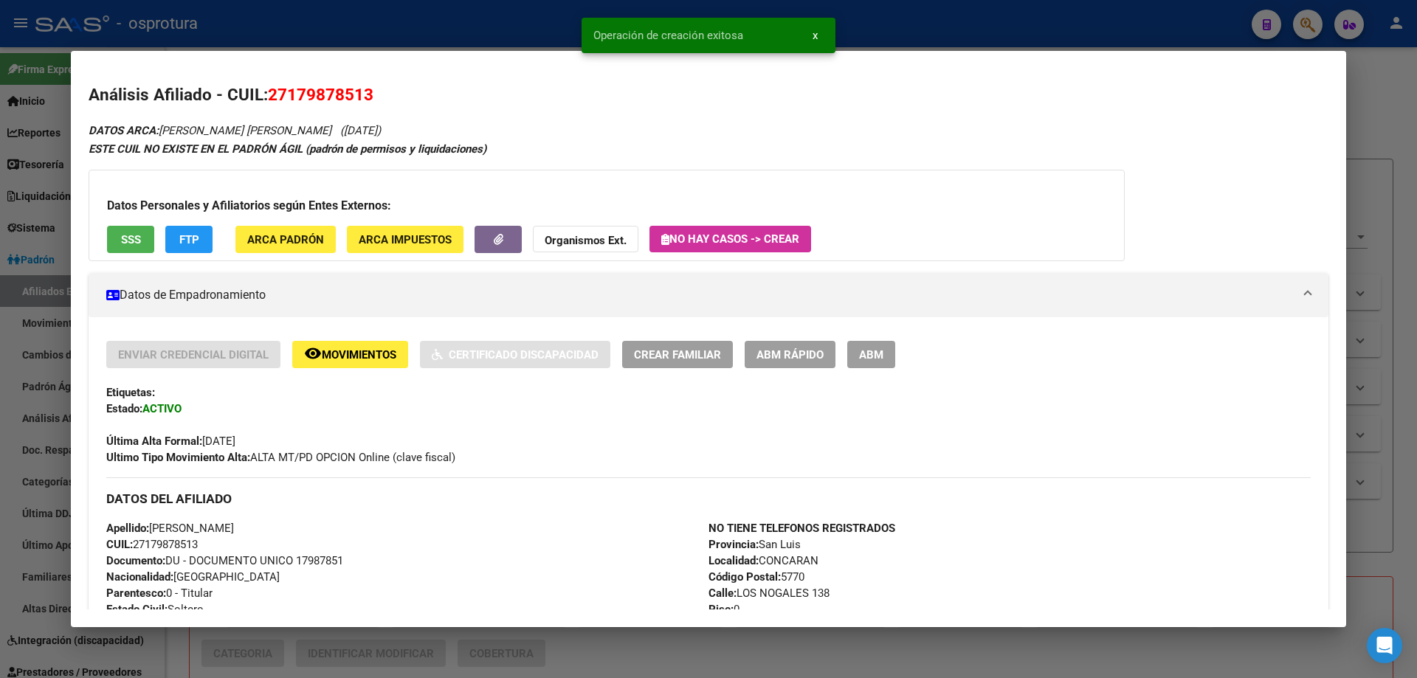 This screenshot has width=1417, height=678. Describe the element at coordinates (124, 409) in the screenshot. I see `strong: Estado:` at that location.